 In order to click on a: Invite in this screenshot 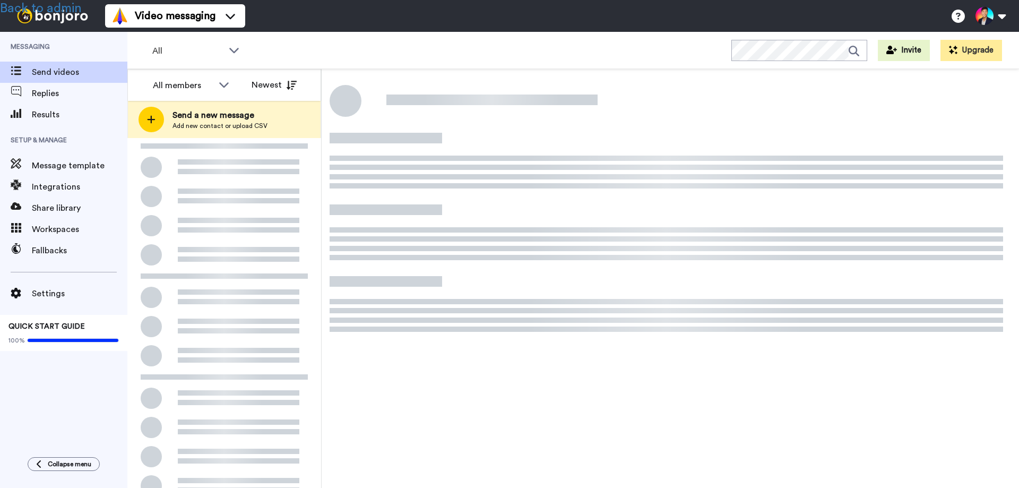, I will do `click(904, 50)`.